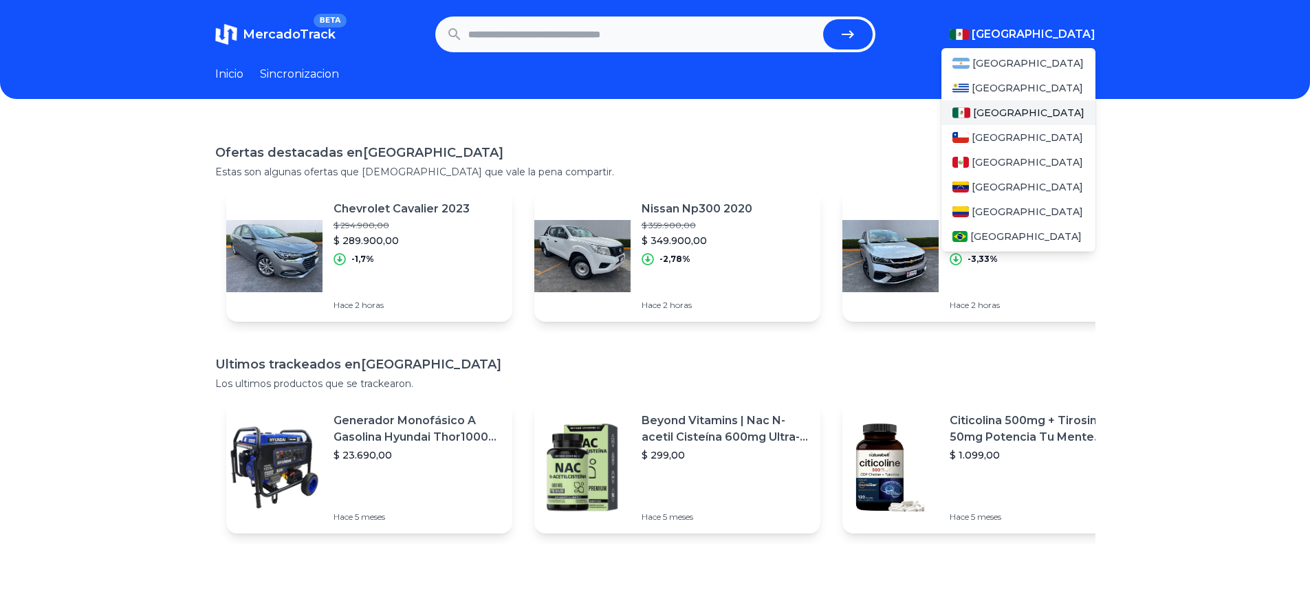  What do you see at coordinates (961, 162) in the screenshot?
I see `img: Peru` at bounding box center [961, 162].